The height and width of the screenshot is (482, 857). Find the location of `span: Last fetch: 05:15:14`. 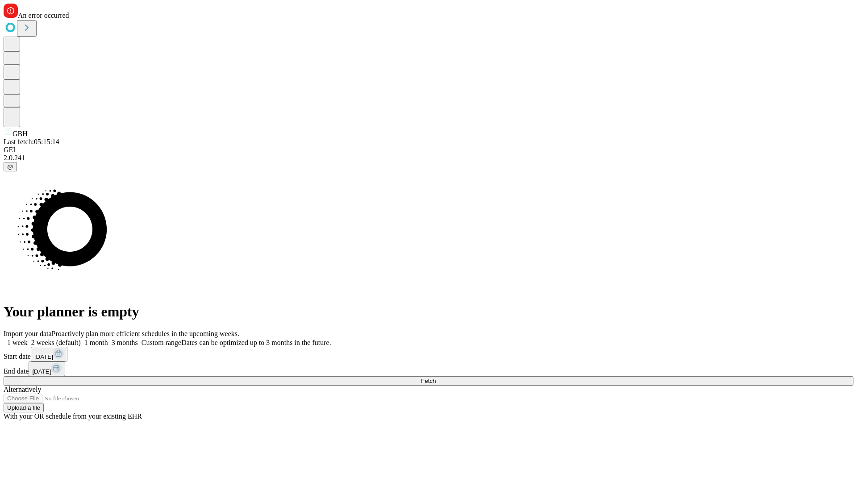

span: Last fetch: 05:15:14 is located at coordinates (31, 141).